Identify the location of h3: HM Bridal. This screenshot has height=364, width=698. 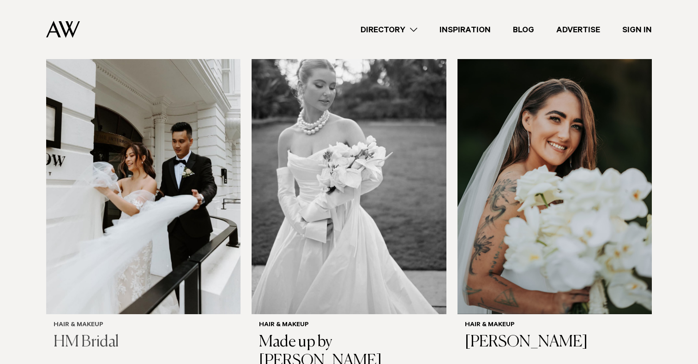
(143, 343).